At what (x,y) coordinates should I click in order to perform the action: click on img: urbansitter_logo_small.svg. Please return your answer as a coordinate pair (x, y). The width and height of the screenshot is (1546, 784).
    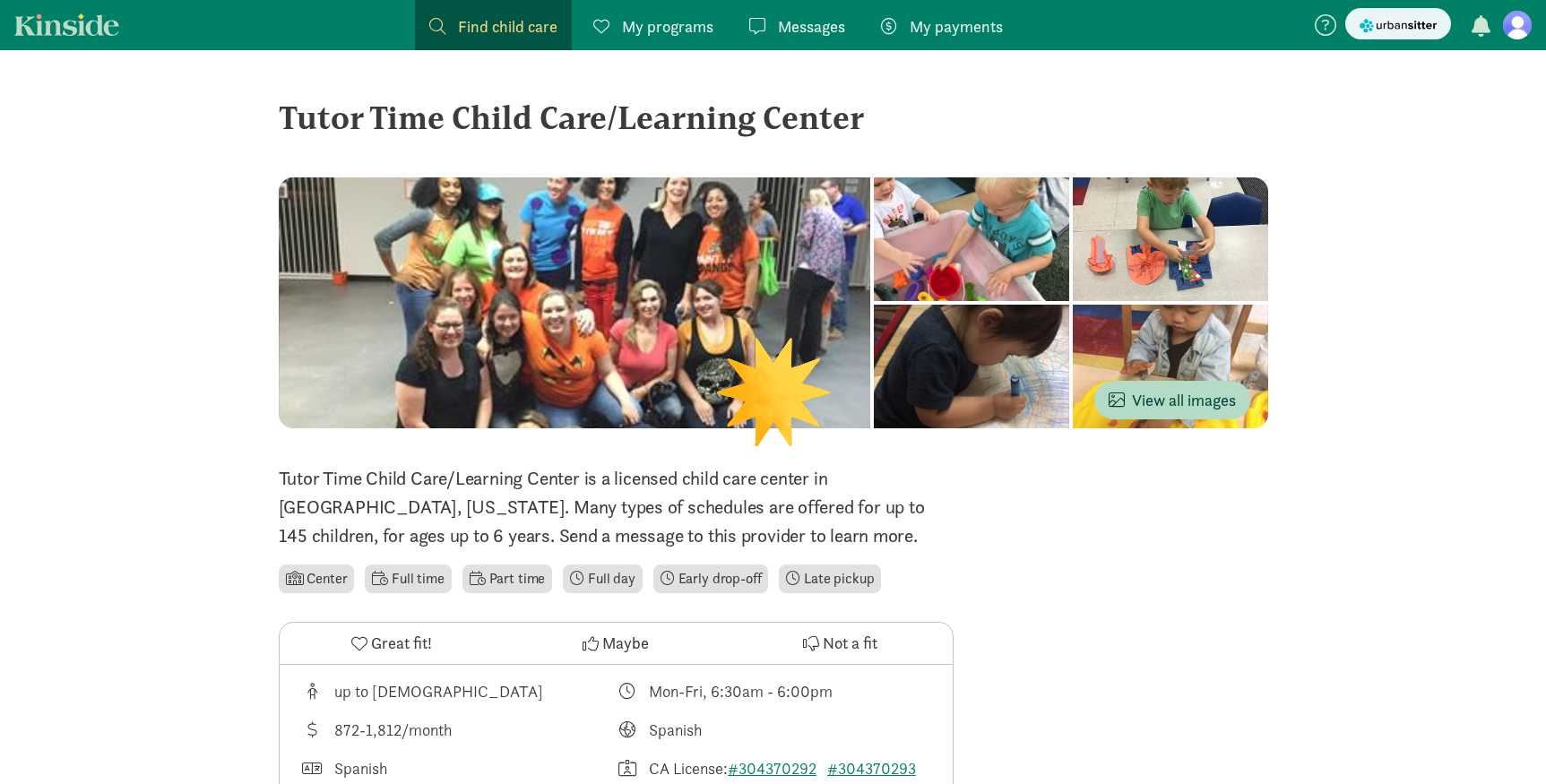
    Looking at the image, I should click on (1398, 25).